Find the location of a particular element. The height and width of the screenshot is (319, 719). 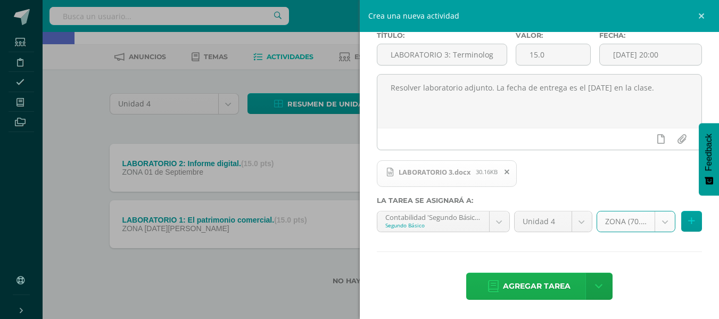

a: ZONA (70.0pts) is located at coordinates (636, 222).